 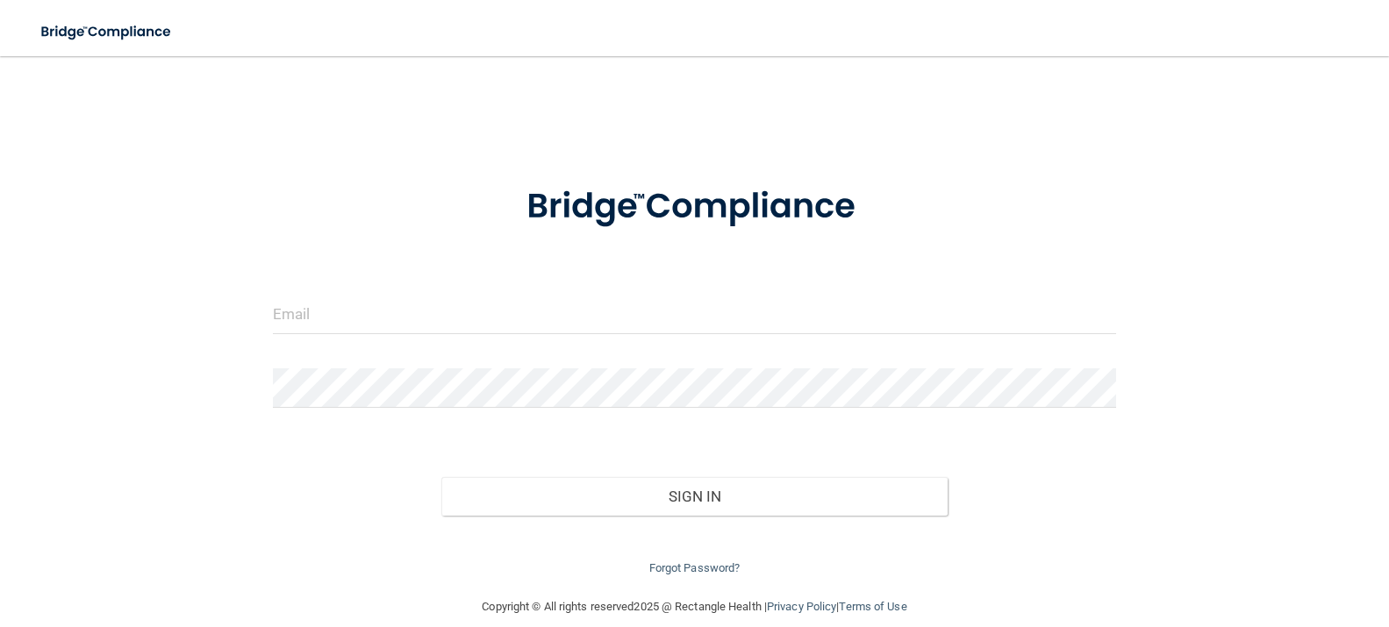 I want to click on a: Terms of Use, so click(x=872, y=606).